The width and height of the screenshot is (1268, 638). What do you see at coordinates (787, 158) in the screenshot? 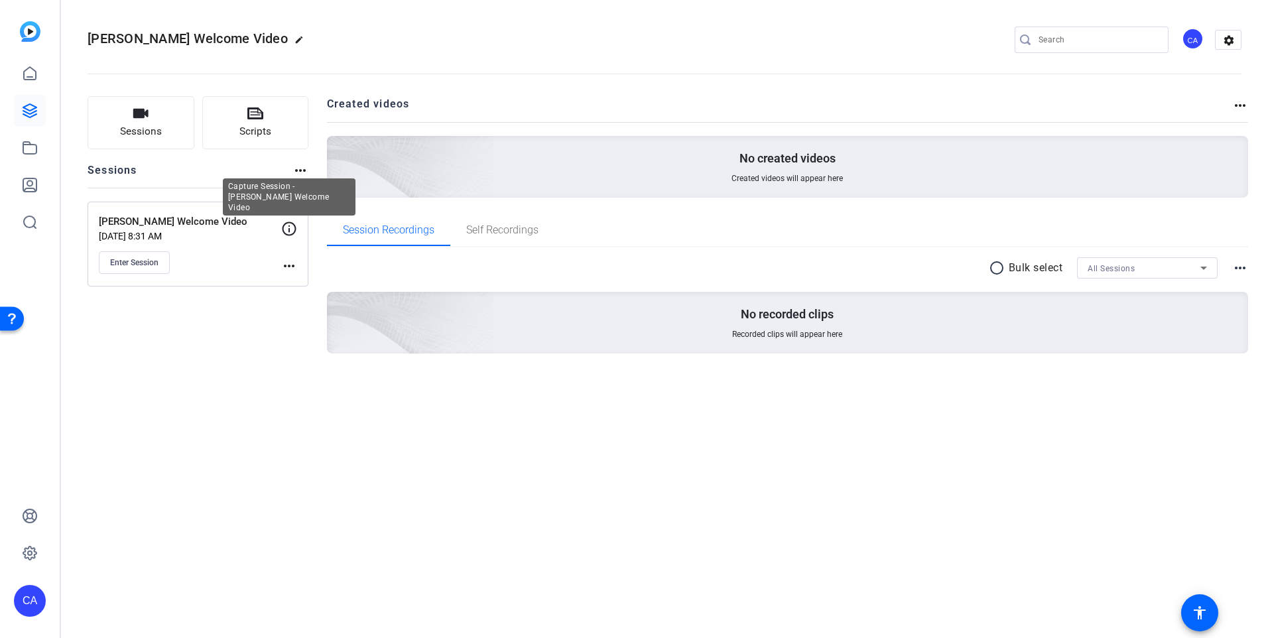
I see `p: No created videos` at bounding box center [787, 158].